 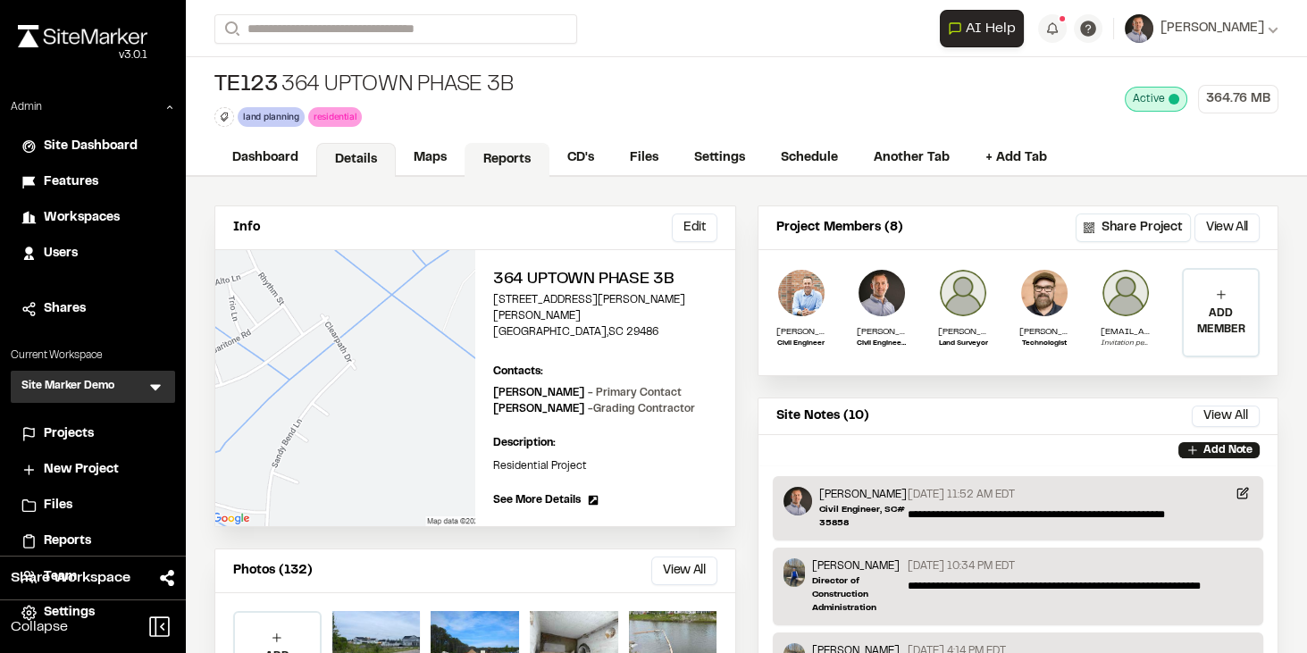 What do you see at coordinates (1238, 99) in the screenshot?
I see `div: 364.76 MB` at bounding box center [1238, 99].